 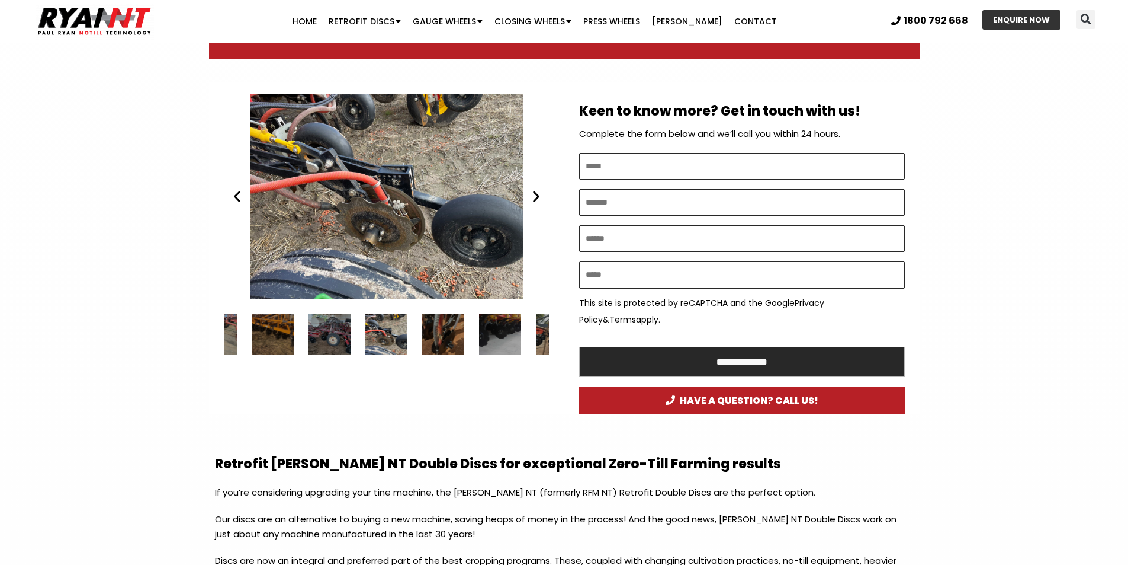 I want to click on a: Retrofit Discs, so click(x=365, y=21).